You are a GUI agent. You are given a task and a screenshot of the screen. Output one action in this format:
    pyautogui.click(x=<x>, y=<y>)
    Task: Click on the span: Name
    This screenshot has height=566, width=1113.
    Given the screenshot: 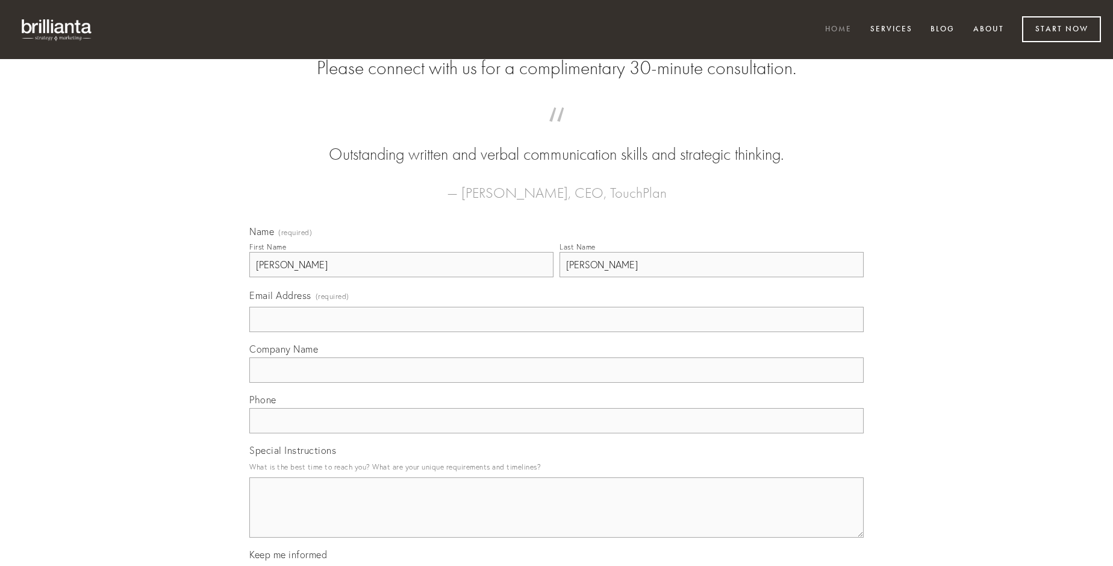 What is the action you would take?
    pyautogui.click(x=261, y=231)
    